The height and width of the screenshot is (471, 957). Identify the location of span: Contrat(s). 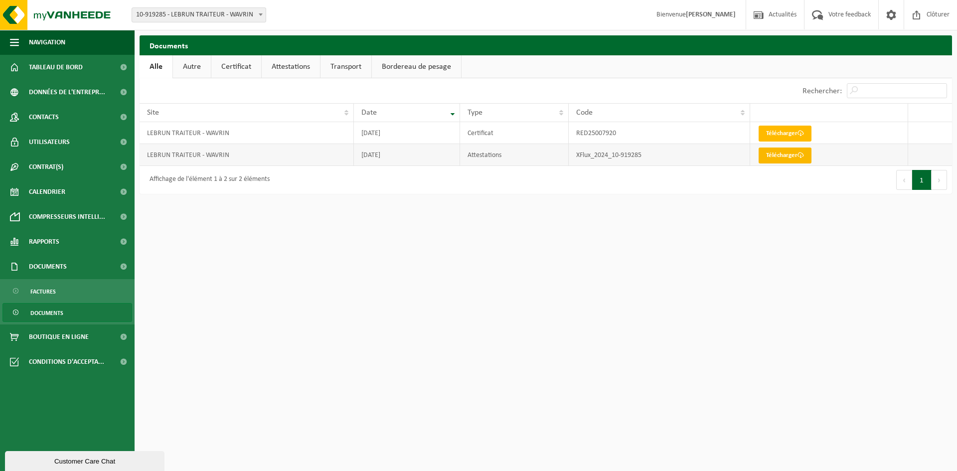
(46, 167).